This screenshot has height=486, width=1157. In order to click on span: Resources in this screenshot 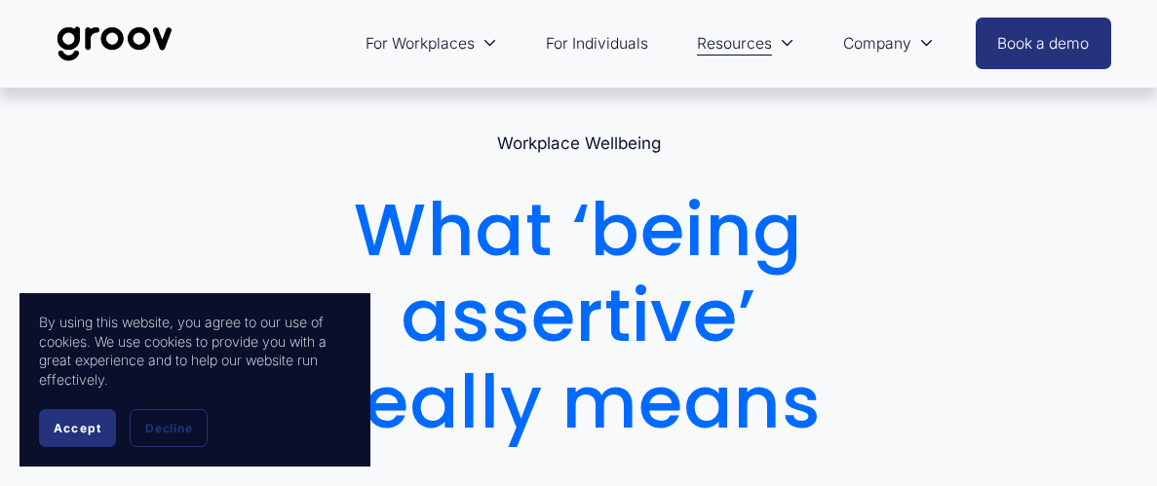, I will do `click(734, 44)`.